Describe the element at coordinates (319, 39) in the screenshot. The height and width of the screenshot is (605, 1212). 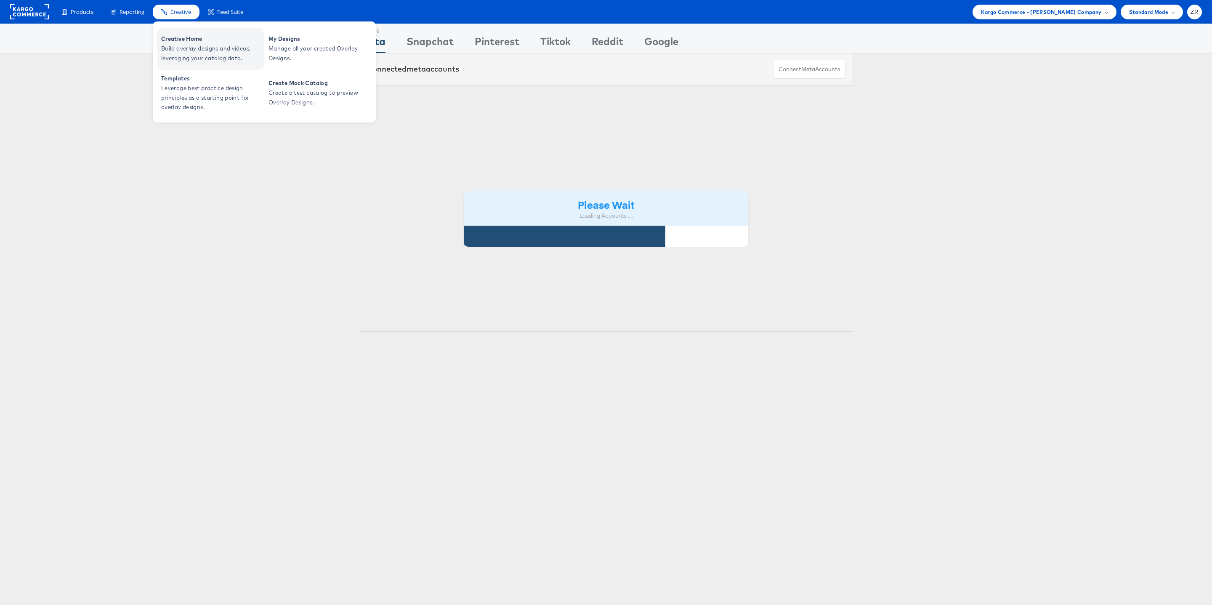
I see `span: My Designs` at that location.